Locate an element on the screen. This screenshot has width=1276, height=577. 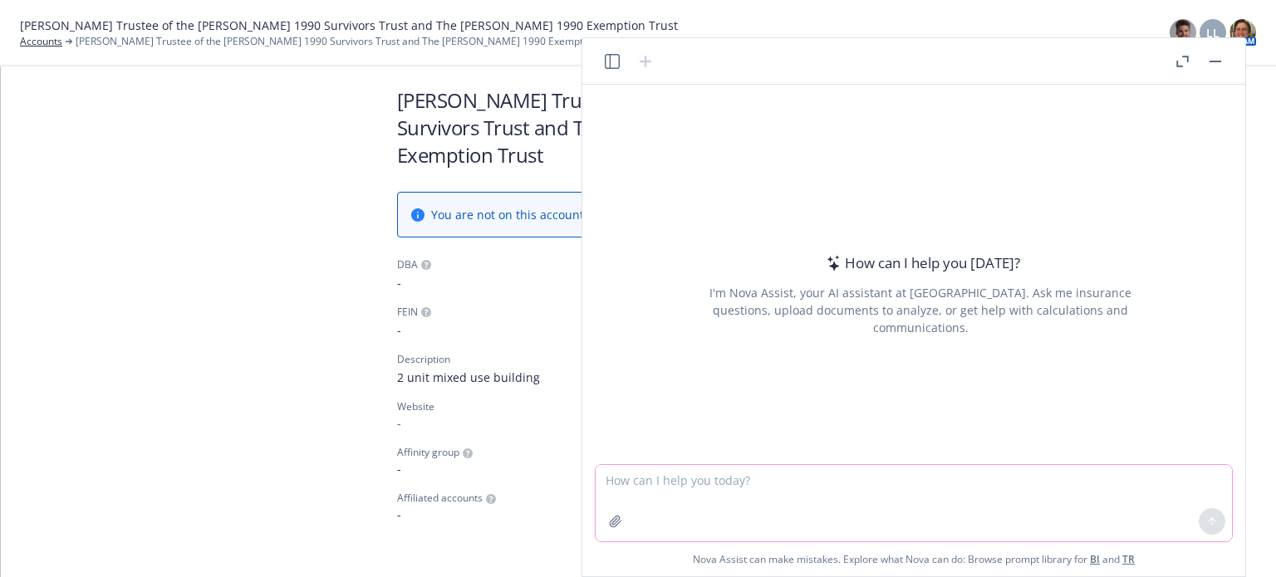
div: Website is located at coordinates (639, 407).